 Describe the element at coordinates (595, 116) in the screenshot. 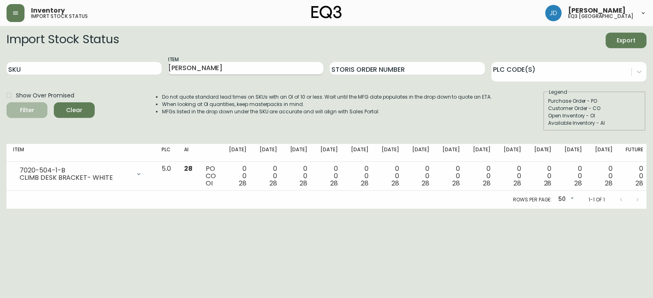

I see `div: Open Inventory - OI` at that location.